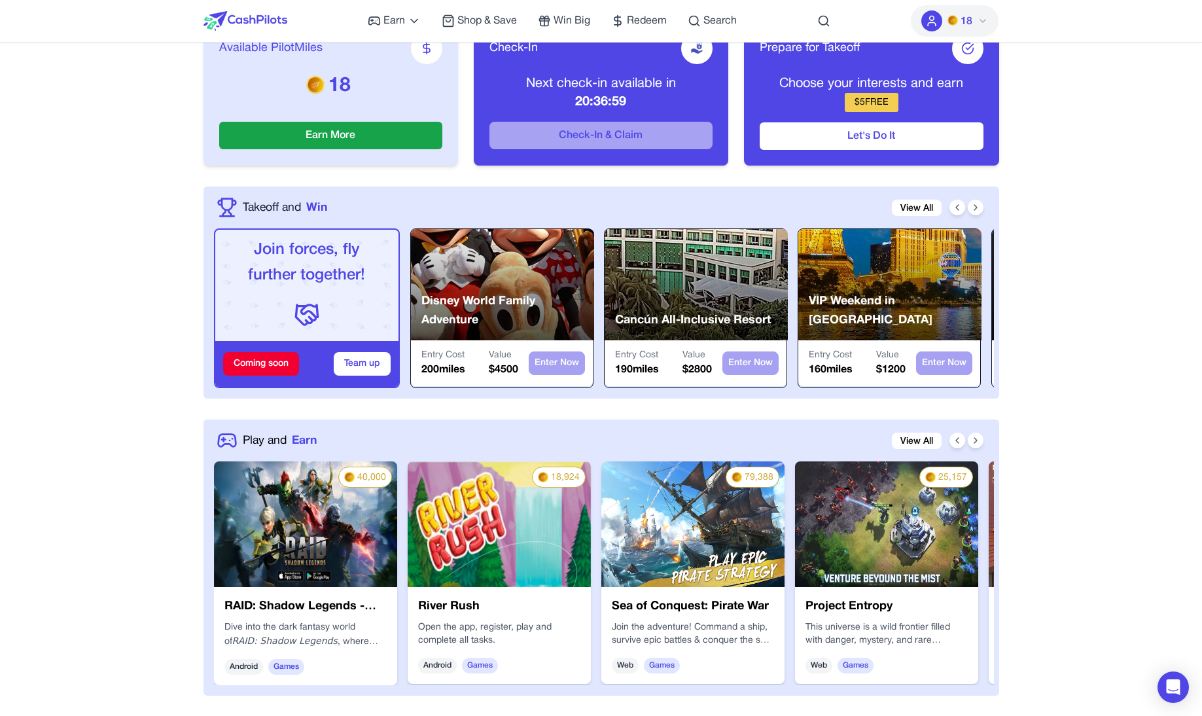 This screenshot has width=1202, height=716. I want to click on button: Team up, so click(362, 364).